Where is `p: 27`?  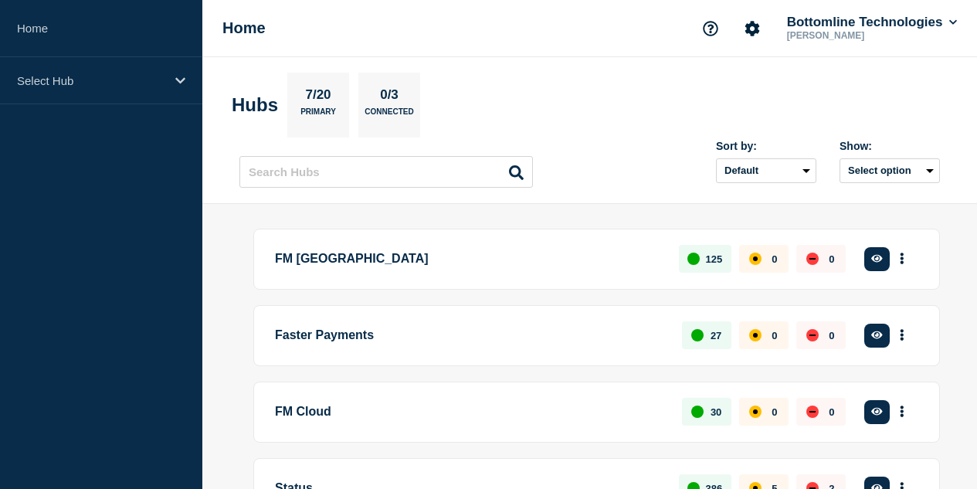
p: 27 is located at coordinates (716, 335).